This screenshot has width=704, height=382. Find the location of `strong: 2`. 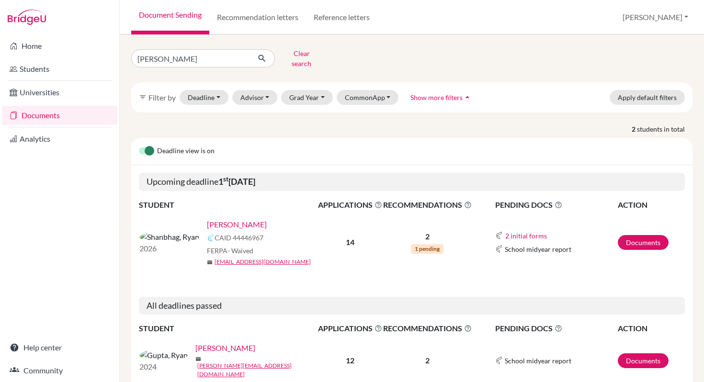

strong: 2 is located at coordinates (634, 129).